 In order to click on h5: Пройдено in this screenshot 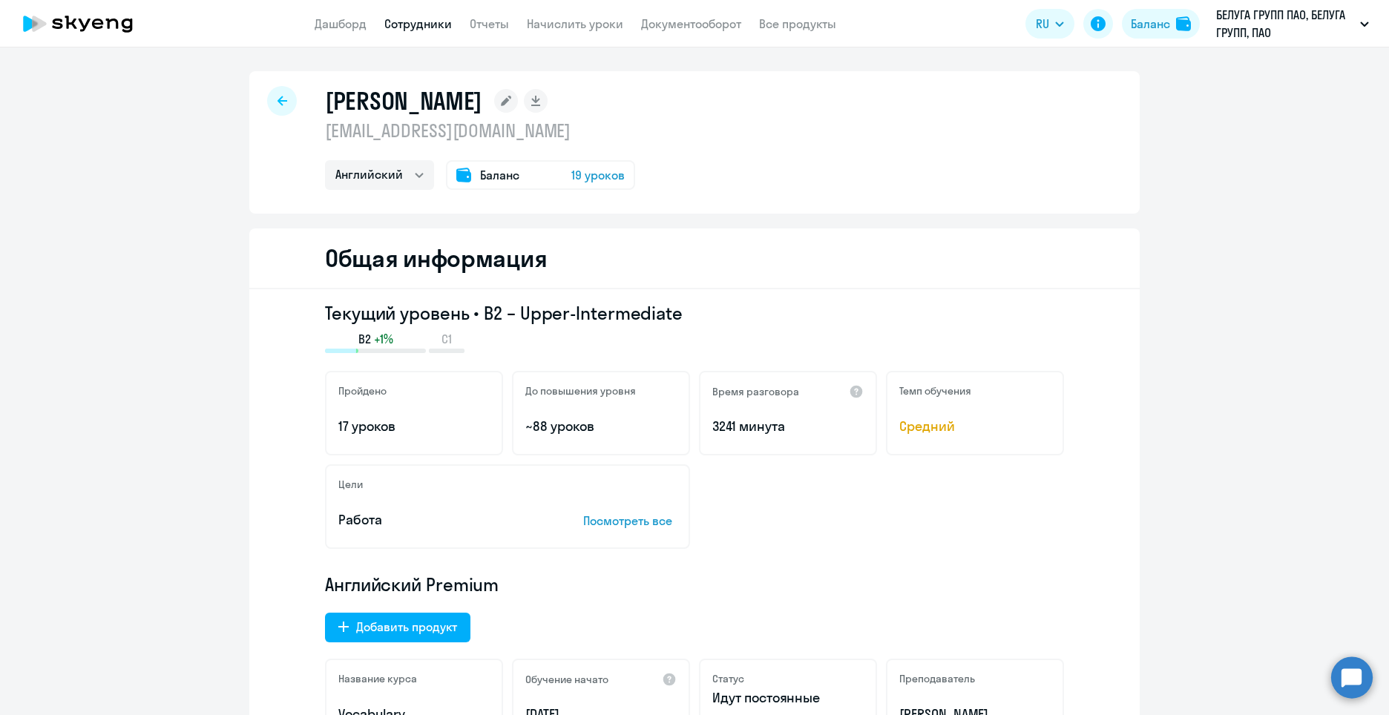, I will do `click(362, 391)`.